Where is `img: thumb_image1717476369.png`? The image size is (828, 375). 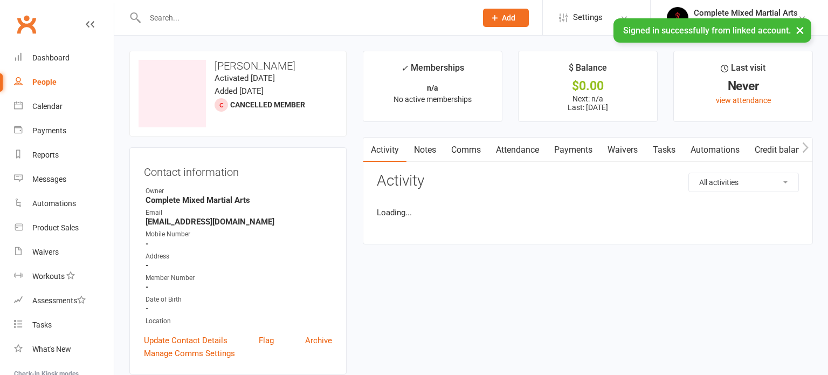
img: thumb_image1717476369.png is located at coordinates (678, 18).